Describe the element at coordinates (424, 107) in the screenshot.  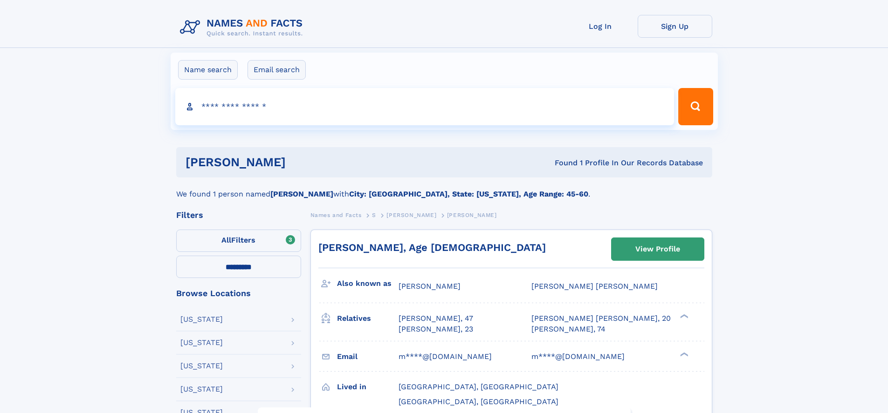
I see `input: search input` at that location.